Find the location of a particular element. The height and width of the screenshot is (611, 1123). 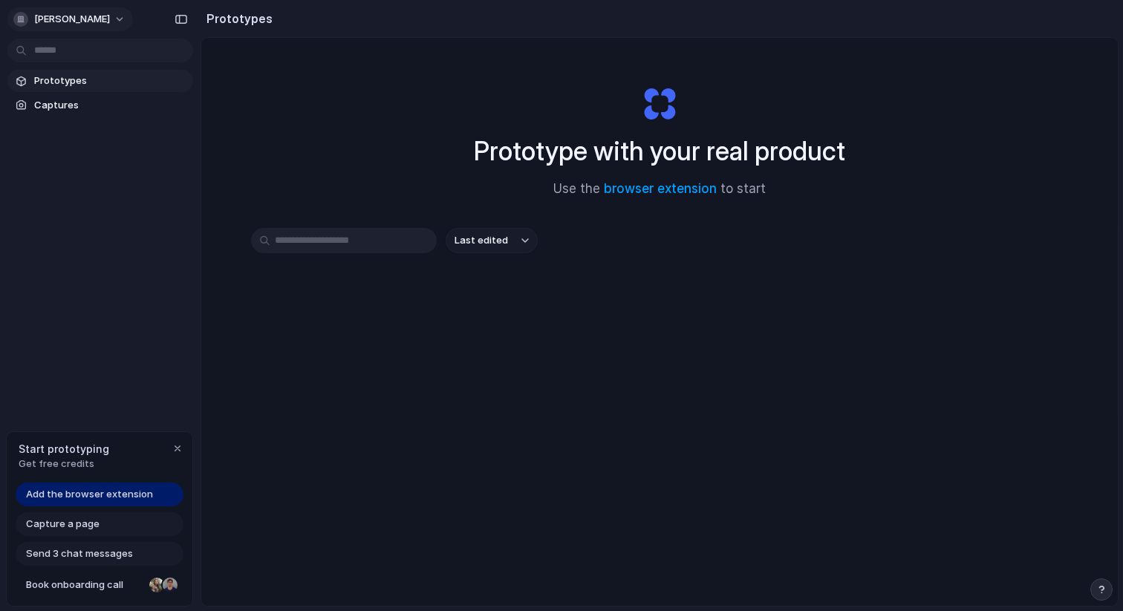

a: Add the browser extension is located at coordinates (99, 494).